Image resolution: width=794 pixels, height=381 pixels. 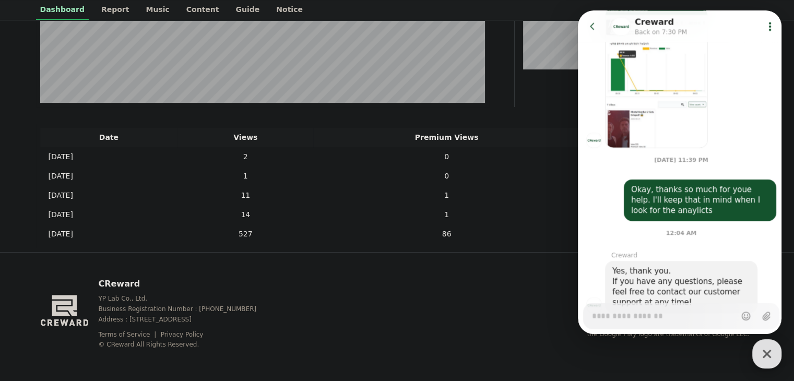 I want to click on th: Date, so click(x=109, y=137).